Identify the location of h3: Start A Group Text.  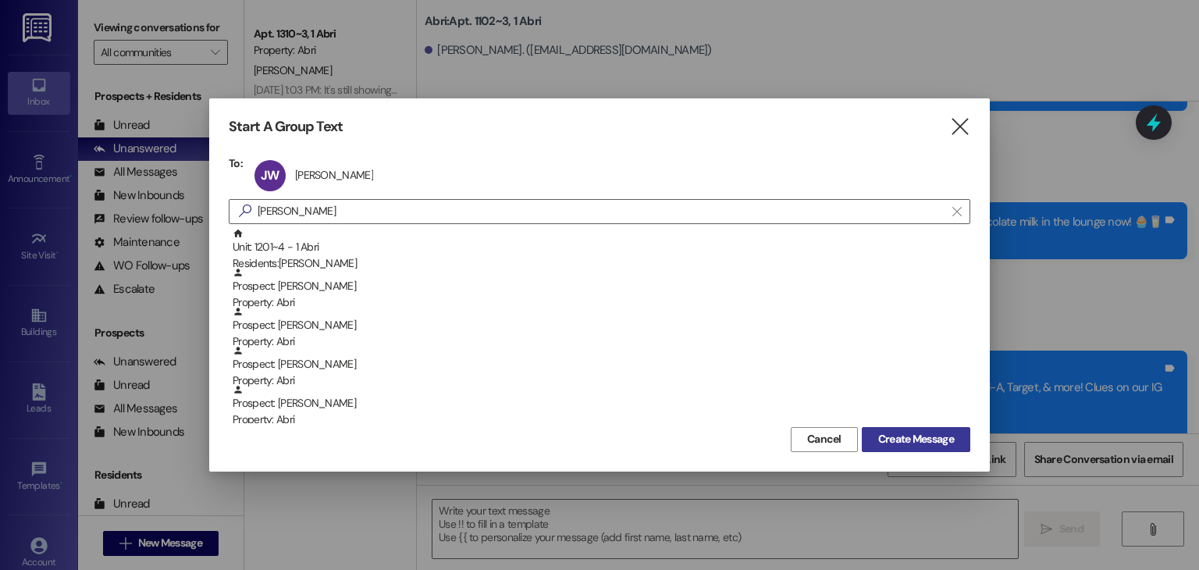
(286, 126).